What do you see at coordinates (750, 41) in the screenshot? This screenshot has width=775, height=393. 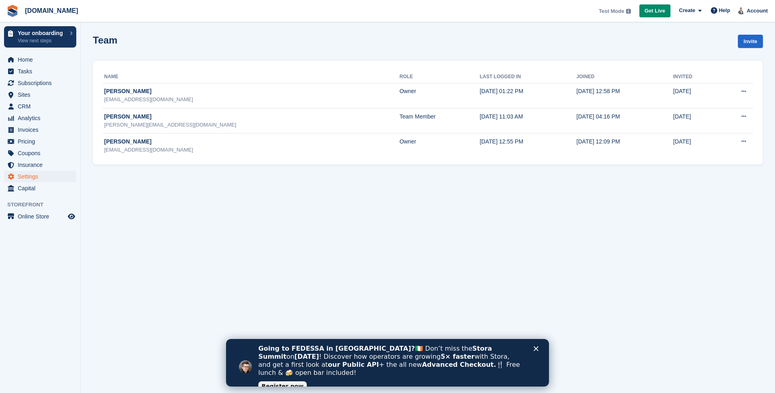 I see `a: Invite` at bounding box center [750, 41].